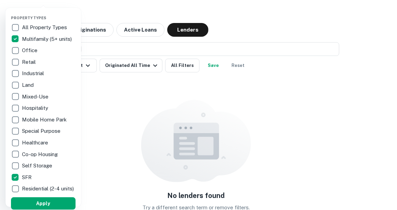  What do you see at coordinates (36, 97) in the screenshot?
I see `p: Mixed-Use` at bounding box center [36, 97].